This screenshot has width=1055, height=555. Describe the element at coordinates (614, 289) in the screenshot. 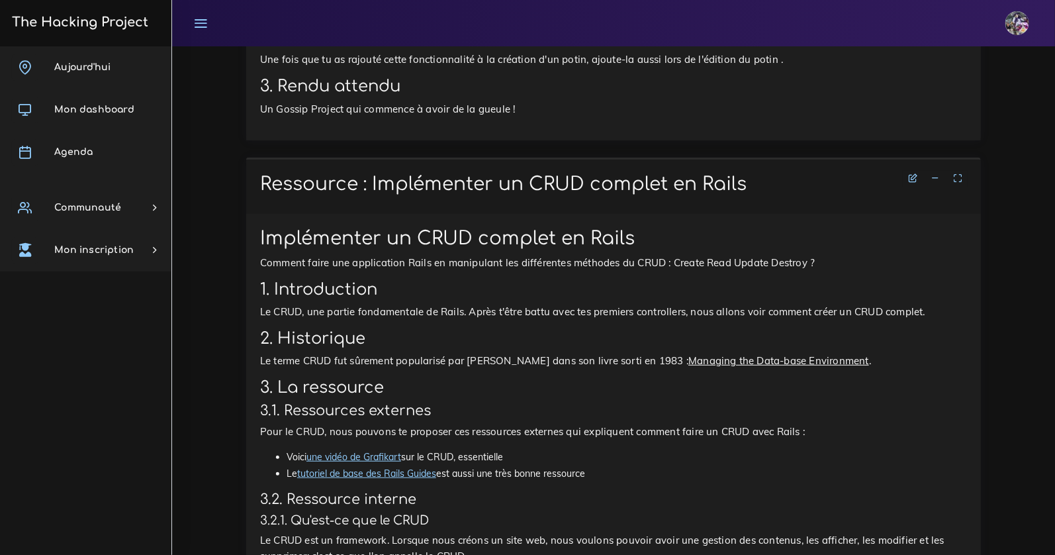

I see `h2: 1. Introduction` at that location.